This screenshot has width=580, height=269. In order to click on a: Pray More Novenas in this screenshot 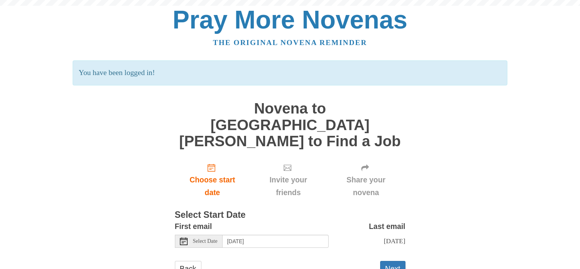, I will do `click(290, 20)`.